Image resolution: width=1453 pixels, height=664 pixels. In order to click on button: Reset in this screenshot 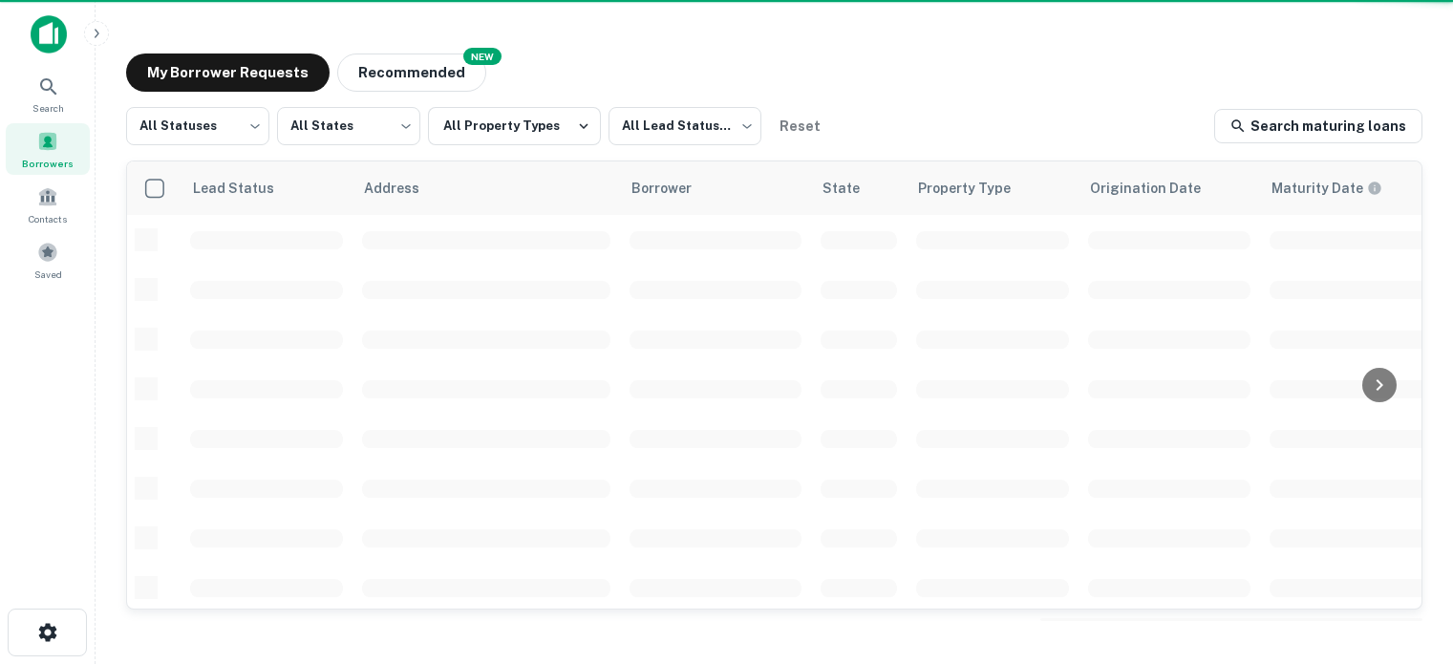, I will do `click(799, 126)`.